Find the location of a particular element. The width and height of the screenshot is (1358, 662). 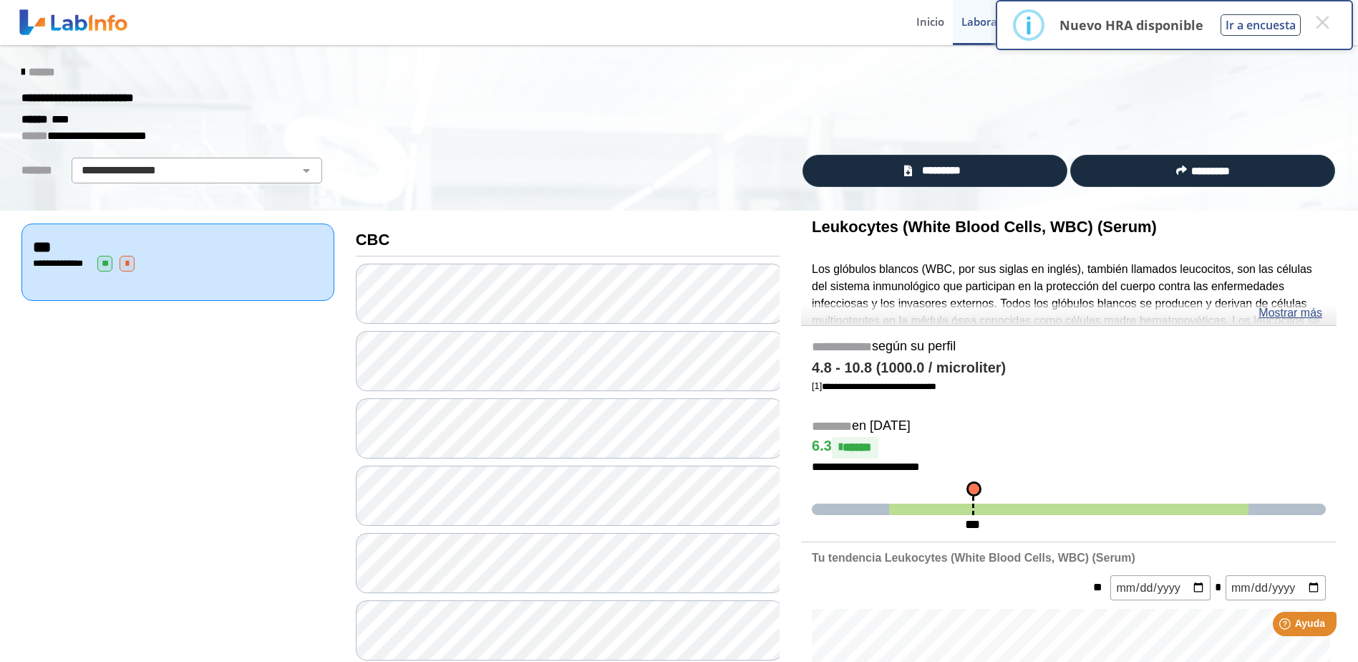

div: i is located at coordinates (1029, 25).